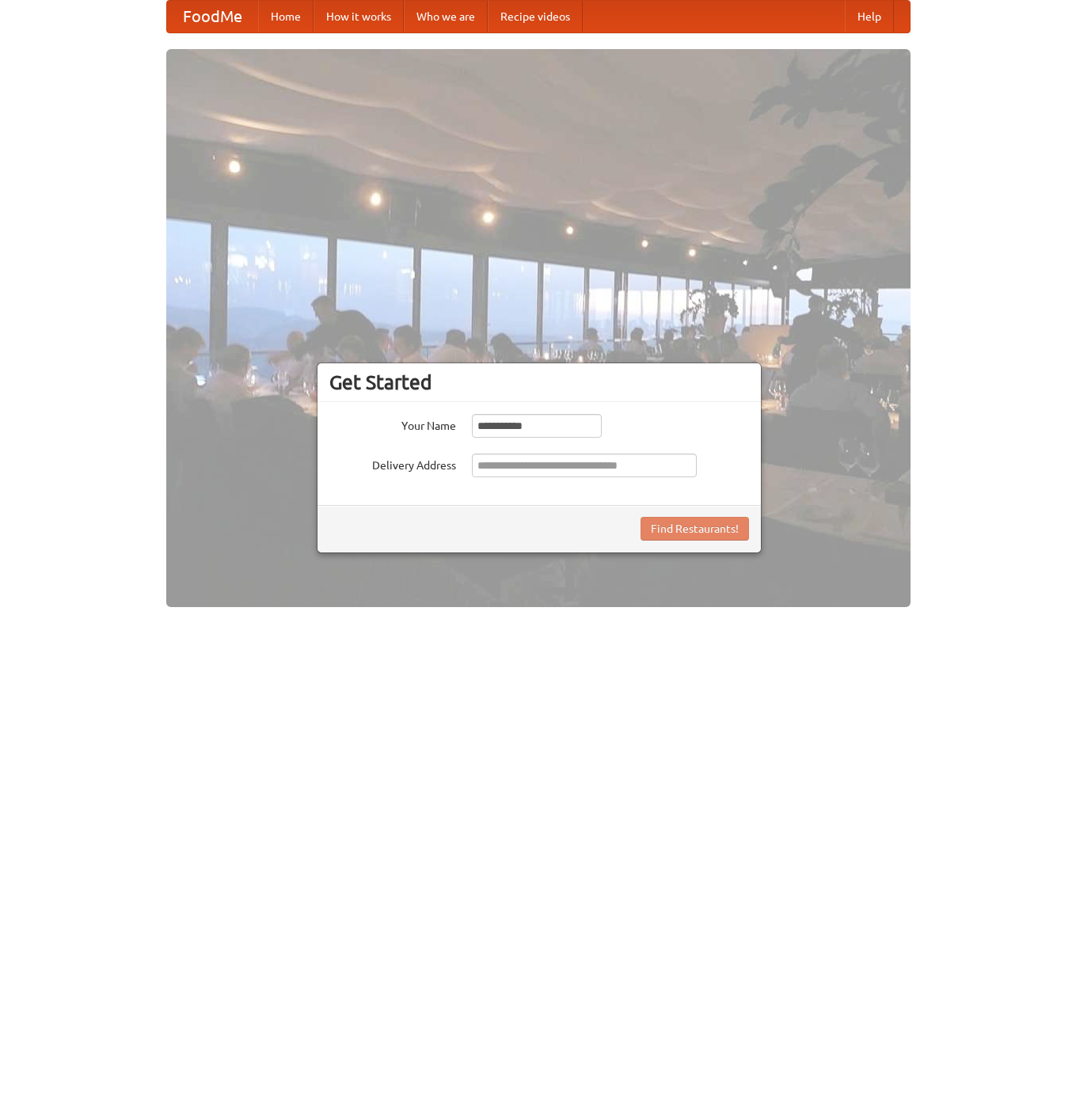  I want to click on a: Home, so click(286, 17).